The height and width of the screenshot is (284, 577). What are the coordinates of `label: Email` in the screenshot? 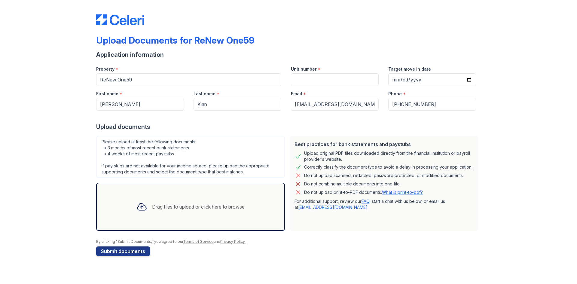 It's located at (296, 94).